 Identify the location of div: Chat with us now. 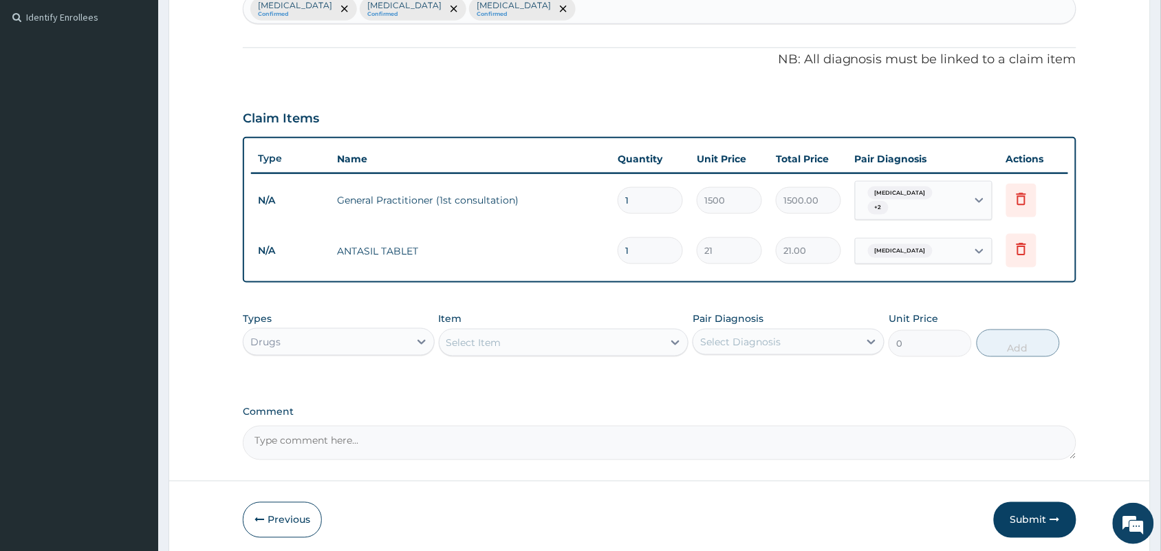
(151, 86).